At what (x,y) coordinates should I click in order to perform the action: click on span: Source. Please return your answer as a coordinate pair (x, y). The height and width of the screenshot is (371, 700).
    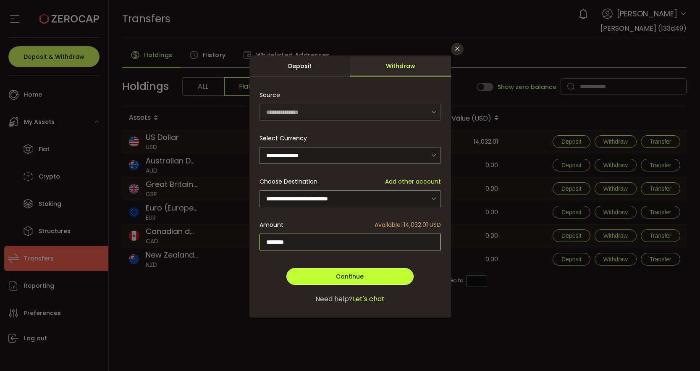
    Looking at the image, I should click on (270, 95).